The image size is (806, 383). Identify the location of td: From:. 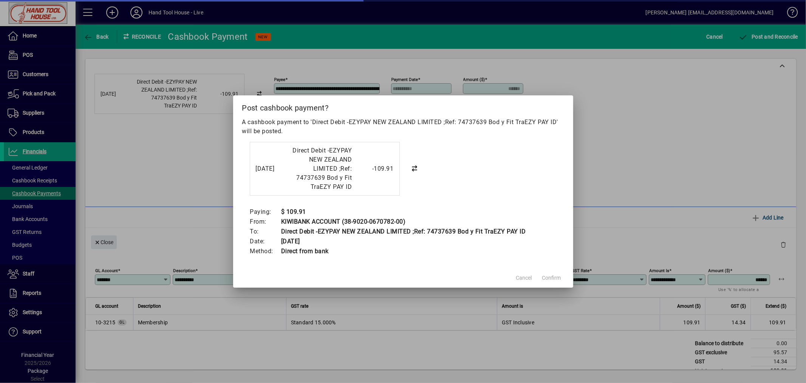
(265, 222).